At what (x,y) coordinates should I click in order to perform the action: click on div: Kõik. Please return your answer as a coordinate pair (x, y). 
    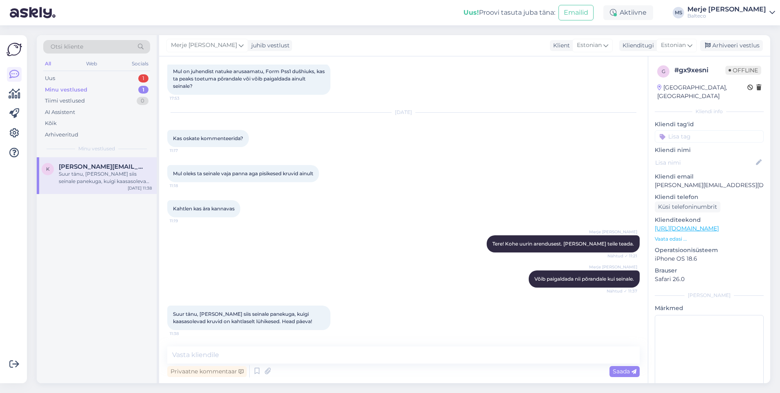
    Looking at the image, I should click on (51, 123).